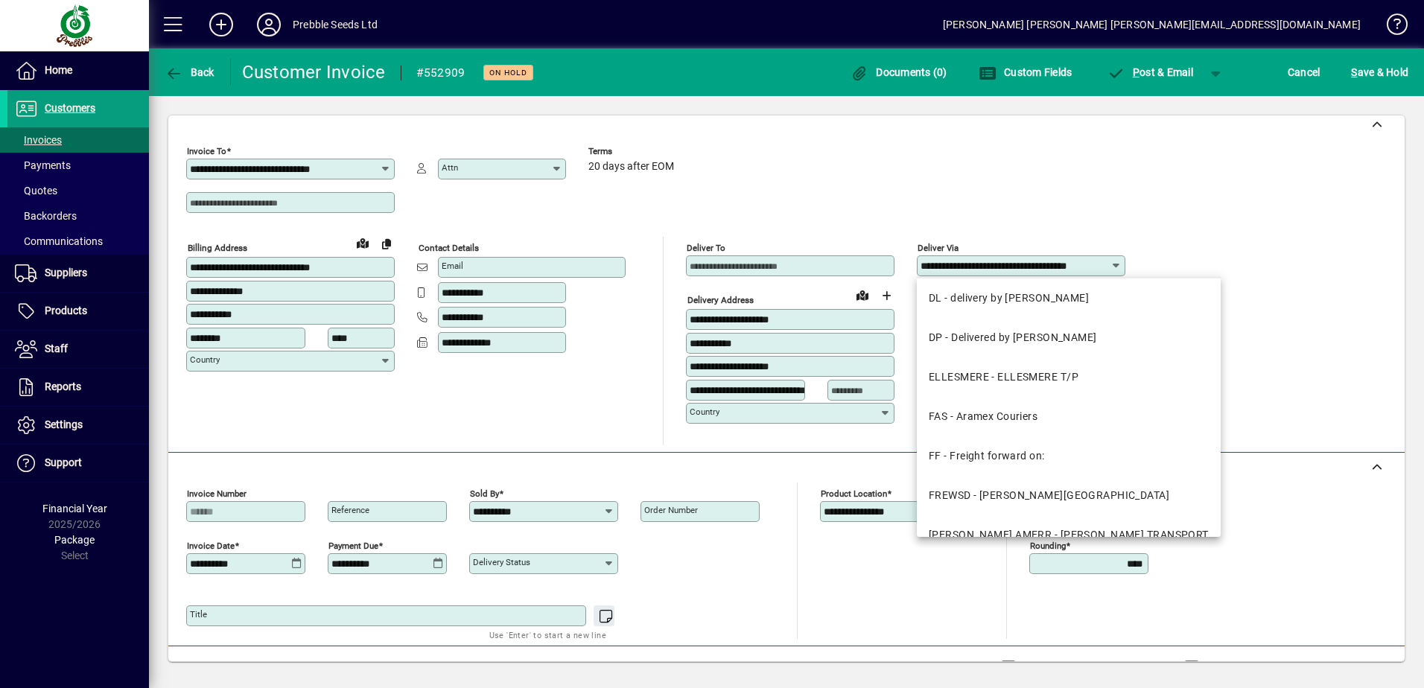 This screenshot has width=1424, height=688. Describe the element at coordinates (441, 73) in the screenshot. I see `div: #552909` at that location.